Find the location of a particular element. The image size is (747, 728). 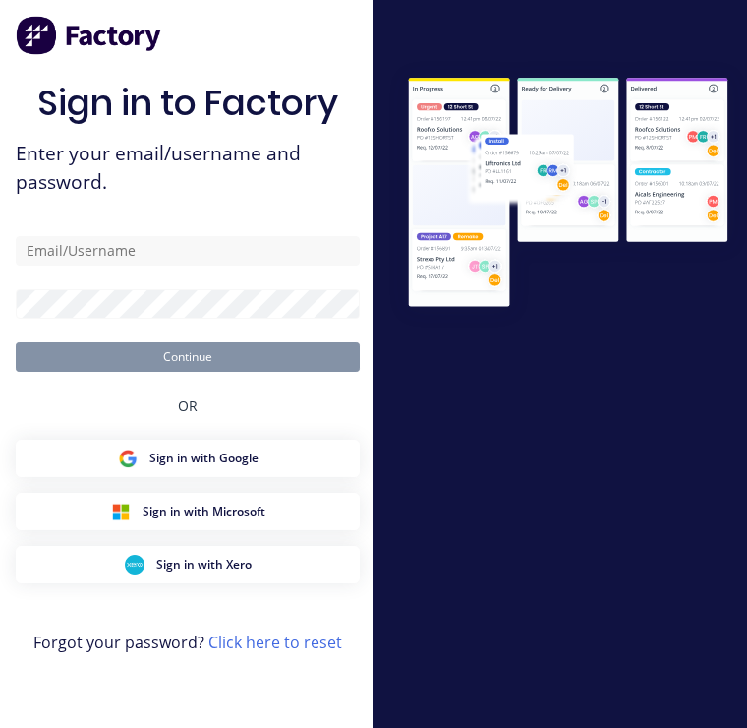

img: Microsoft Sign in is located at coordinates (121, 511).